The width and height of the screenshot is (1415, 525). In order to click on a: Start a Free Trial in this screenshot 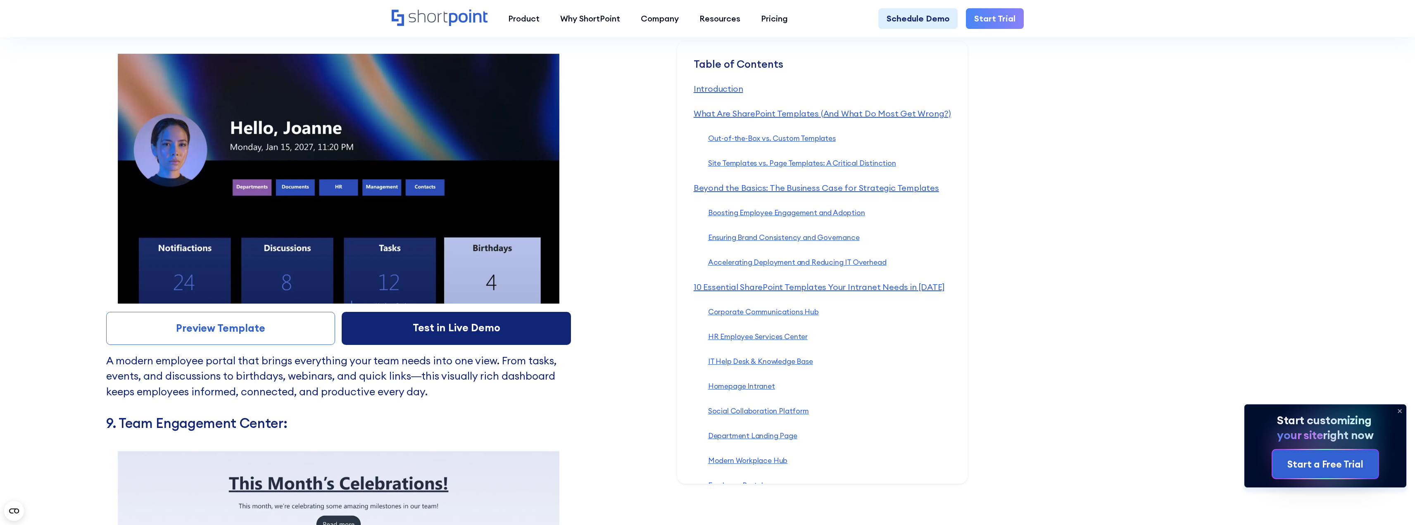, I will do `click(1326, 464)`.